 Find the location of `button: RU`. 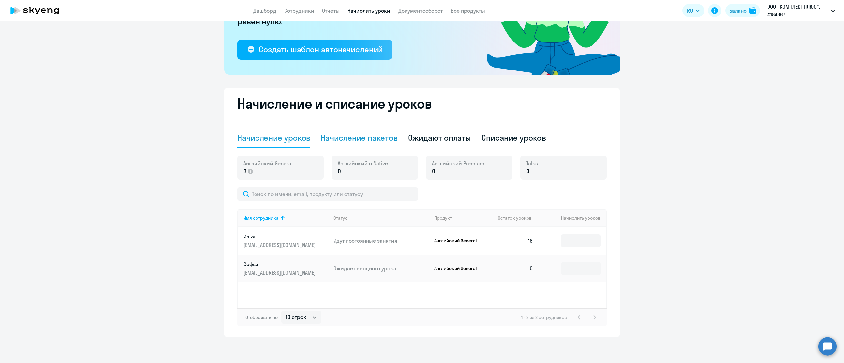

button: RU is located at coordinates (693, 11).